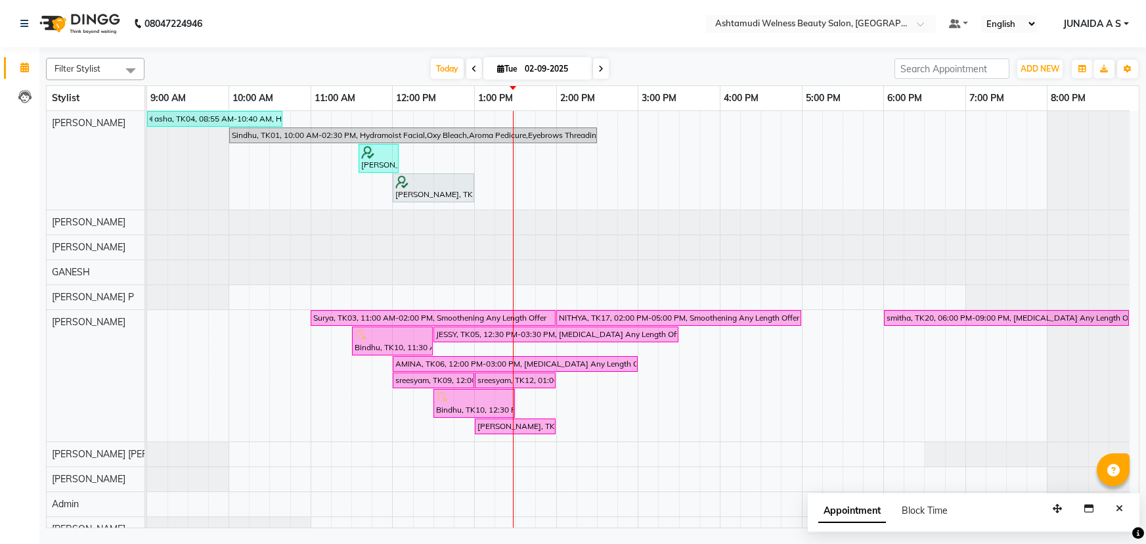 Image resolution: width=1146 pixels, height=544 pixels. What do you see at coordinates (447, 68) in the screenshot?
I see `span: Today` at bounding box center [447, 68].